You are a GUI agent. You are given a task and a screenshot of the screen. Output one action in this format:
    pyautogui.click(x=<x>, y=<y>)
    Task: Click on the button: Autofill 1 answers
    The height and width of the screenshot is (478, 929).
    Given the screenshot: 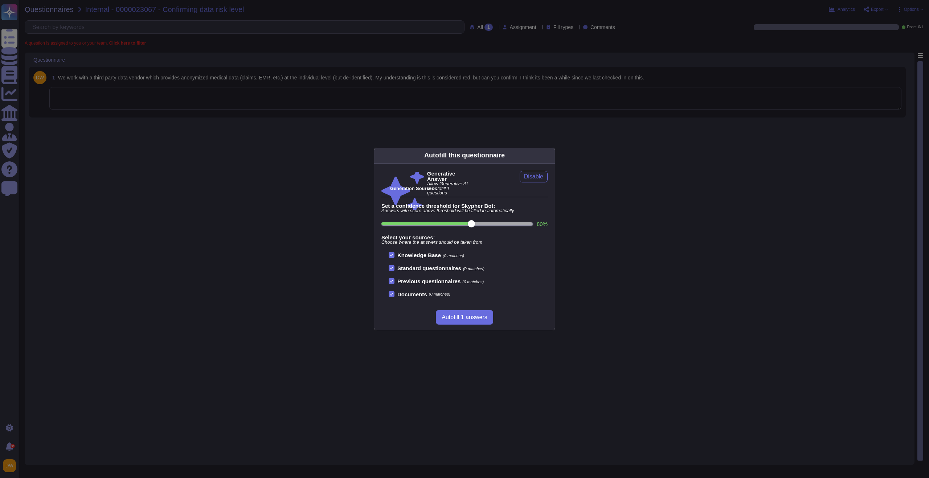 What is the action you would take?
    pyautogui.click(x=464, y=318)
    